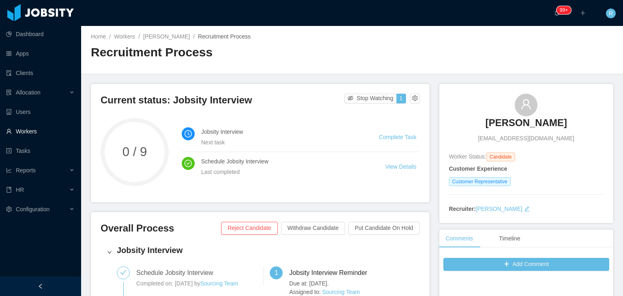 Image resolution: width=623 pixels, height=296 pixels. What do you see at coordinates (20, 190) in the screenshot?
I see `span: HR` at bounding box center [20, 190].